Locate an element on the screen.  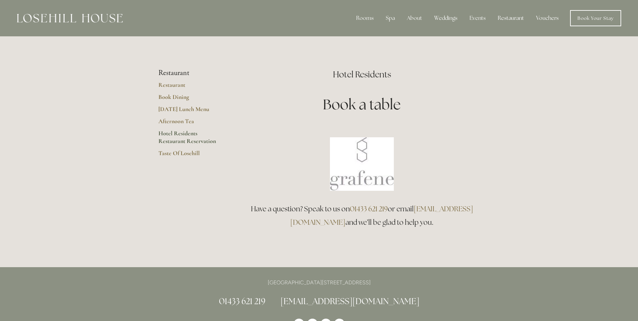
div: Events is located at coordinates (478, 18).